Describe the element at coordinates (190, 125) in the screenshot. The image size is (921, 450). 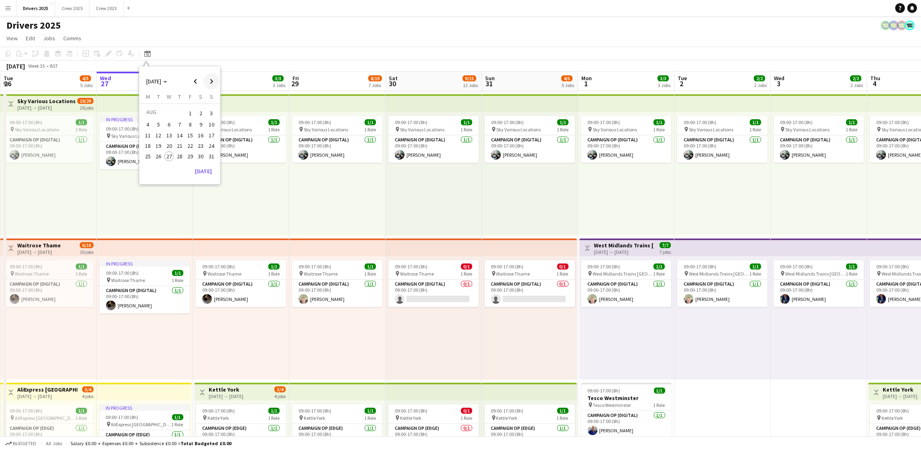
I see `span: 8` at that location.